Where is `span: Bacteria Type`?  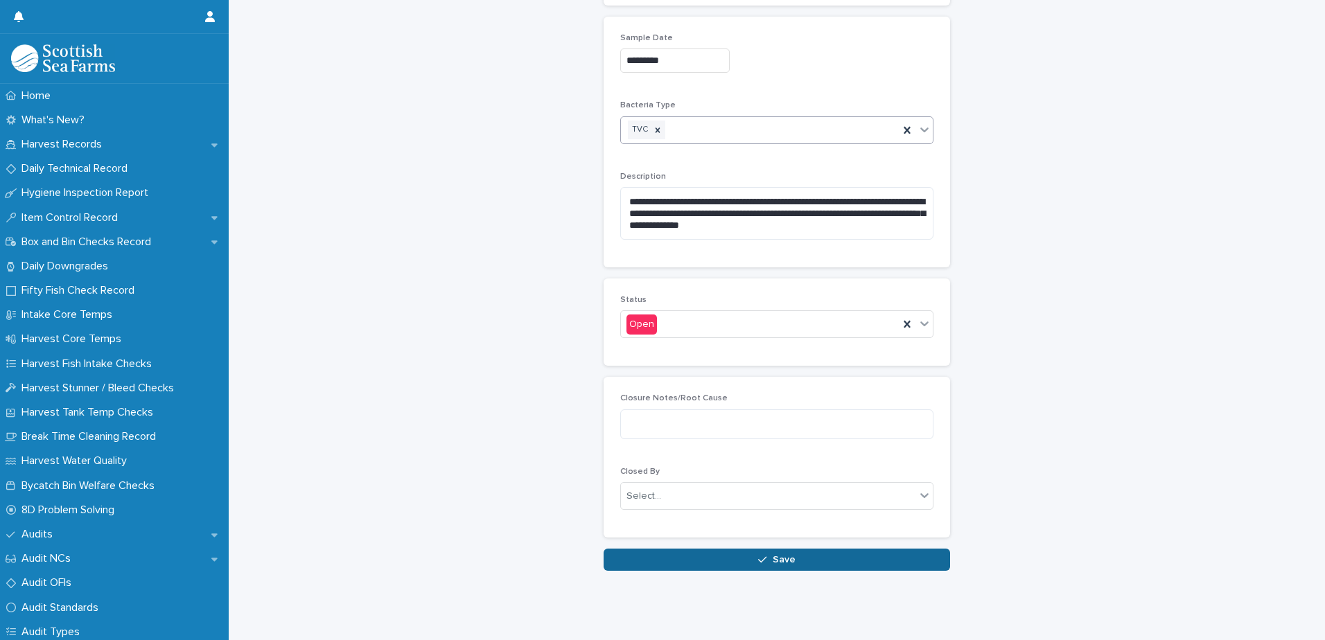 span: Bacteria Type is located at coordinates (648, 105).